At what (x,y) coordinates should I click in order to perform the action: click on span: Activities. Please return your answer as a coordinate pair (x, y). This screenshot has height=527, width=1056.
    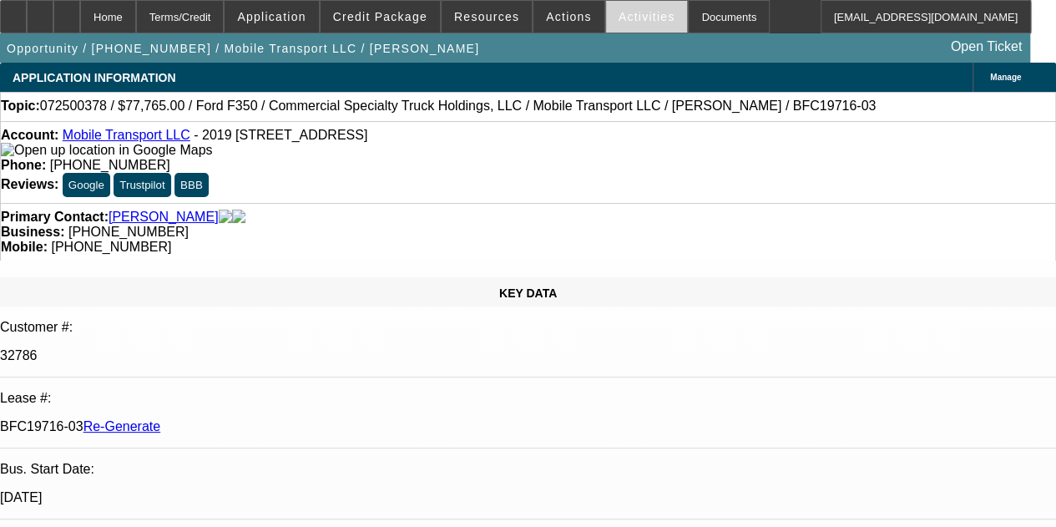
    Looking at the image, I should click on (647, 17).